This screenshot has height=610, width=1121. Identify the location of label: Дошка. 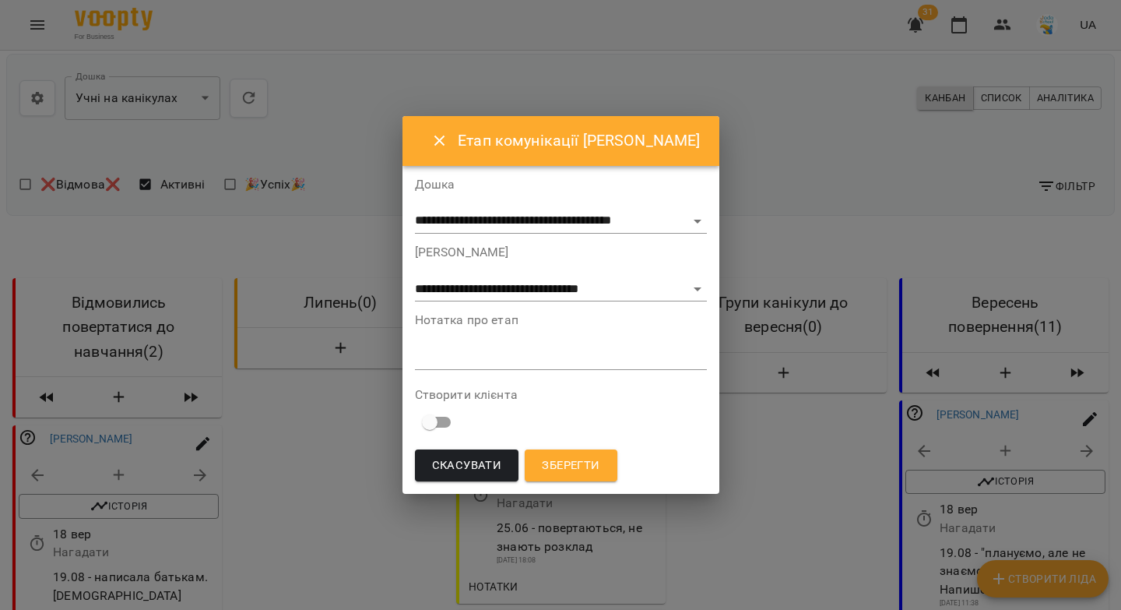
(561, 185).